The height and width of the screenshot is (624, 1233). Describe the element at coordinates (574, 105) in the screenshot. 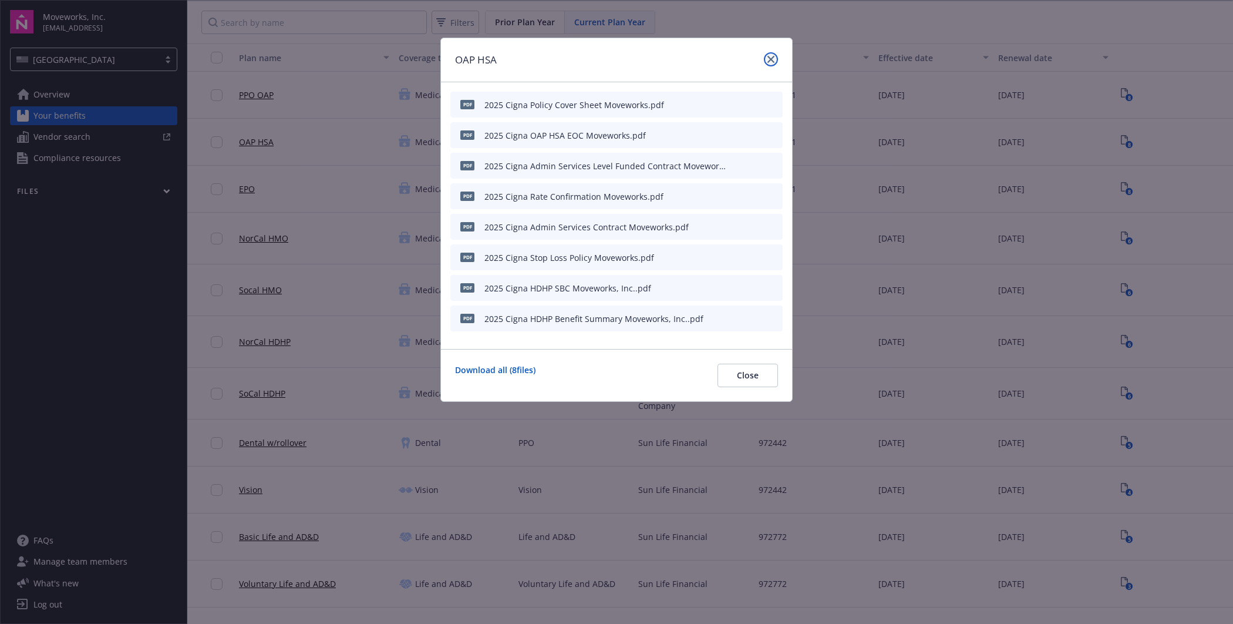

I see `div: 2025 Cigna Policy Cover Sheet Moveworks.pdf` at that location.